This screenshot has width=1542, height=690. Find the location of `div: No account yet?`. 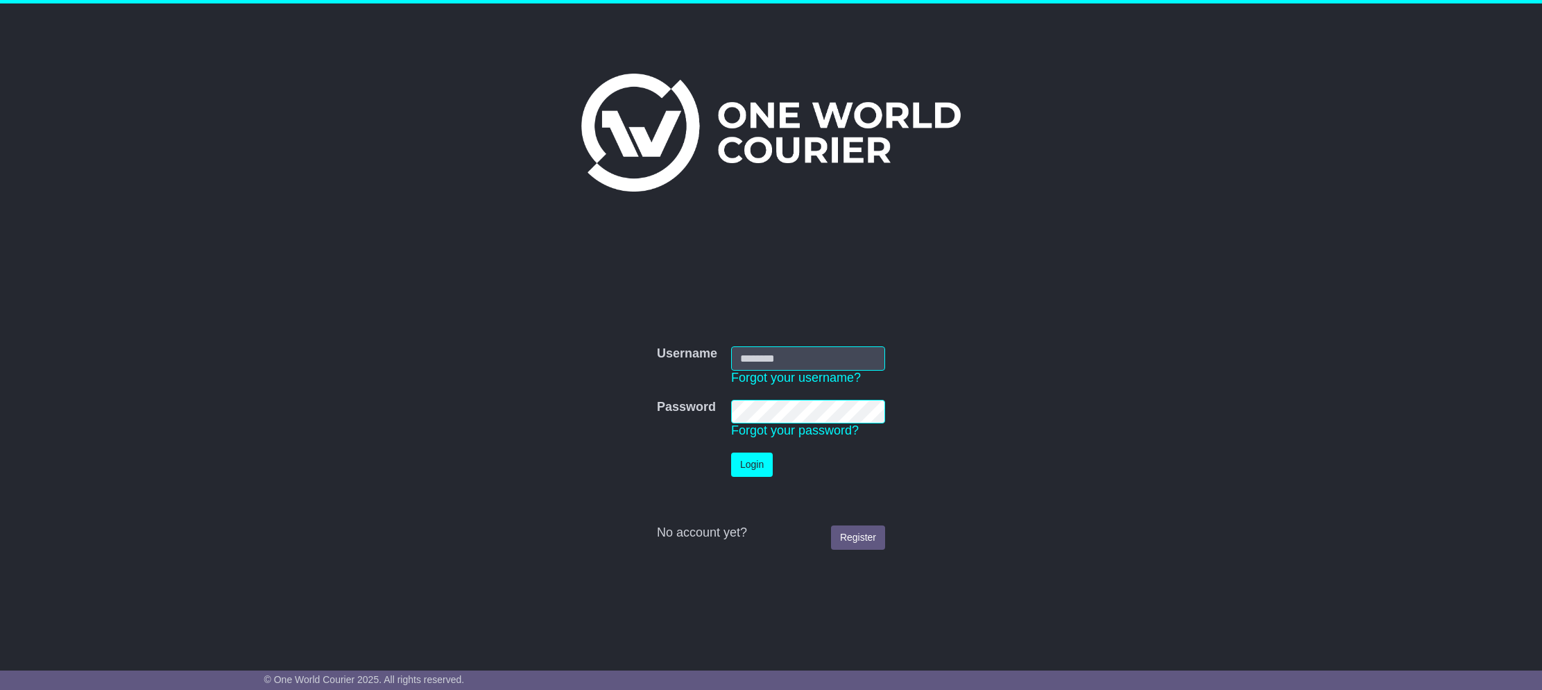

div: No account yet? is located at coordinates (771, 533).